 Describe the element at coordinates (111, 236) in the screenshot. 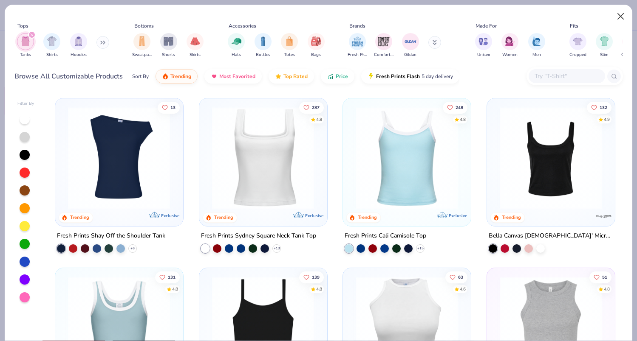

I see `div: Fresh Prints Shay Off the Shoulder Tank` at that location.